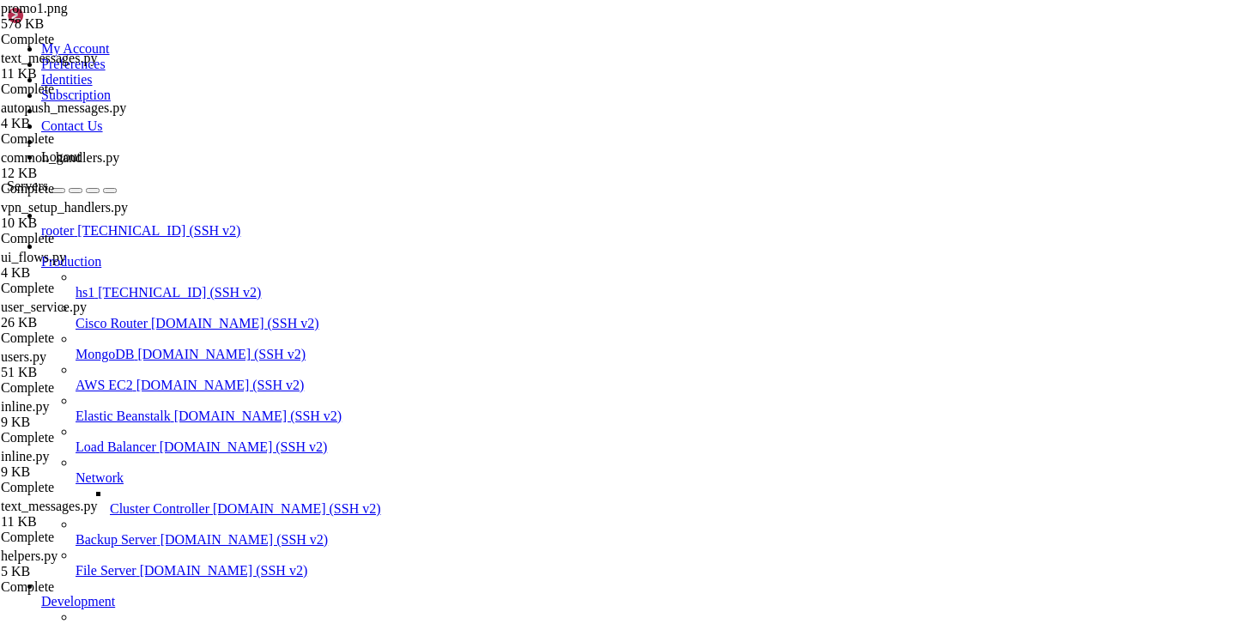 The width and height of the screenshot is (1236, 624). What do you see at coordinates (509, 485) in the screenshot?
I see `x-row: "exists": true,` at bounding box center [509, 485].